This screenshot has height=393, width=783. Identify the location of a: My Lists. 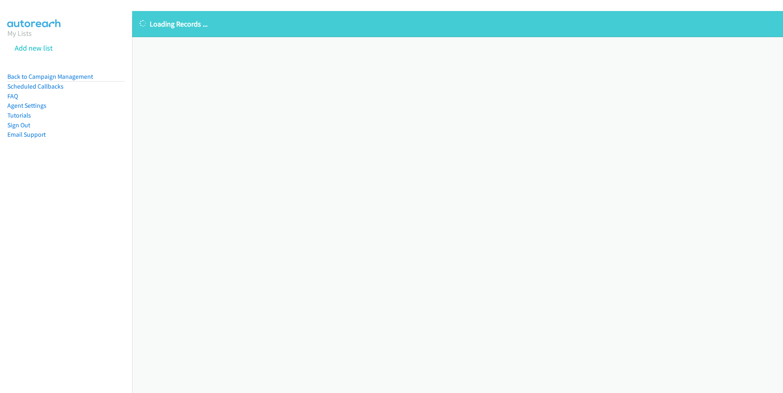
(20, 33).